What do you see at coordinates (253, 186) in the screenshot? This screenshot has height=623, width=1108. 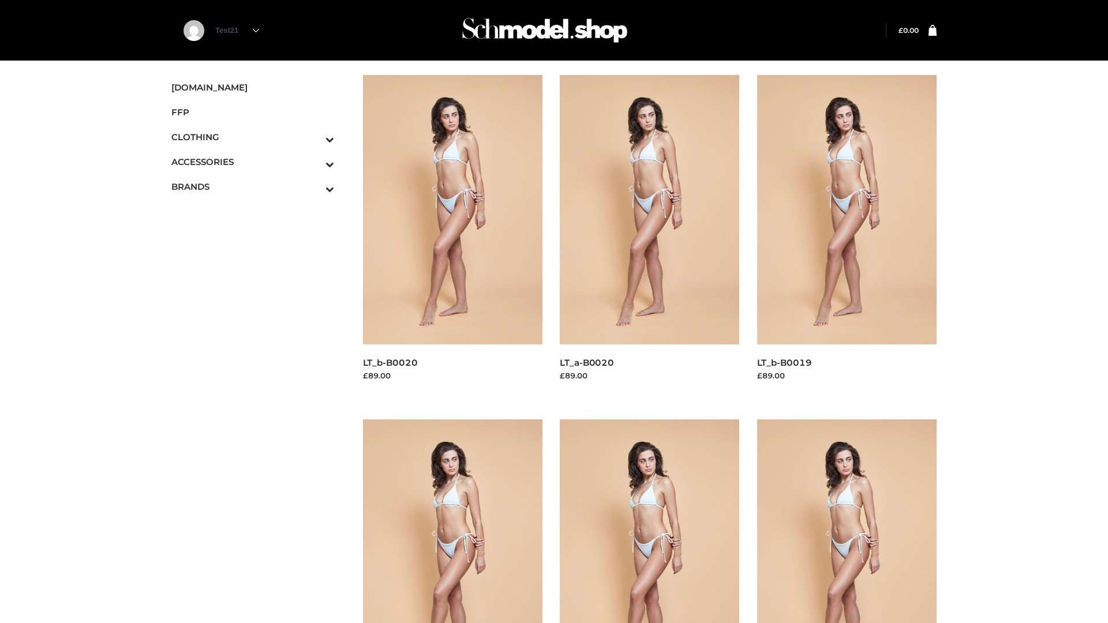 I see `span: BRANDS` at bounding box center [253, 186].